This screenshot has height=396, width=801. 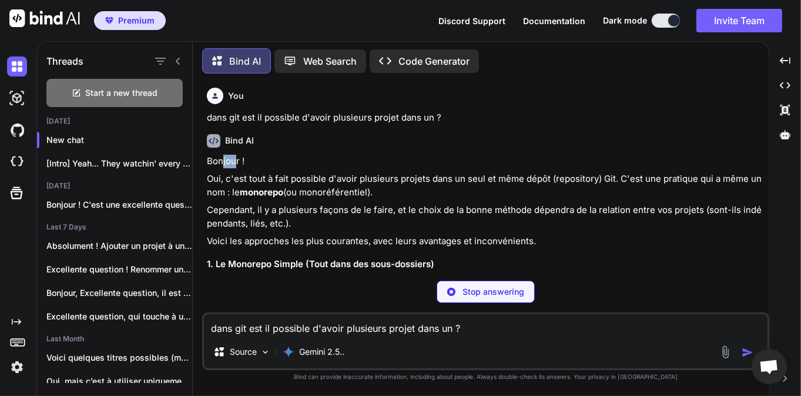 I want to click on p: Source, so click(x=243, y=352).